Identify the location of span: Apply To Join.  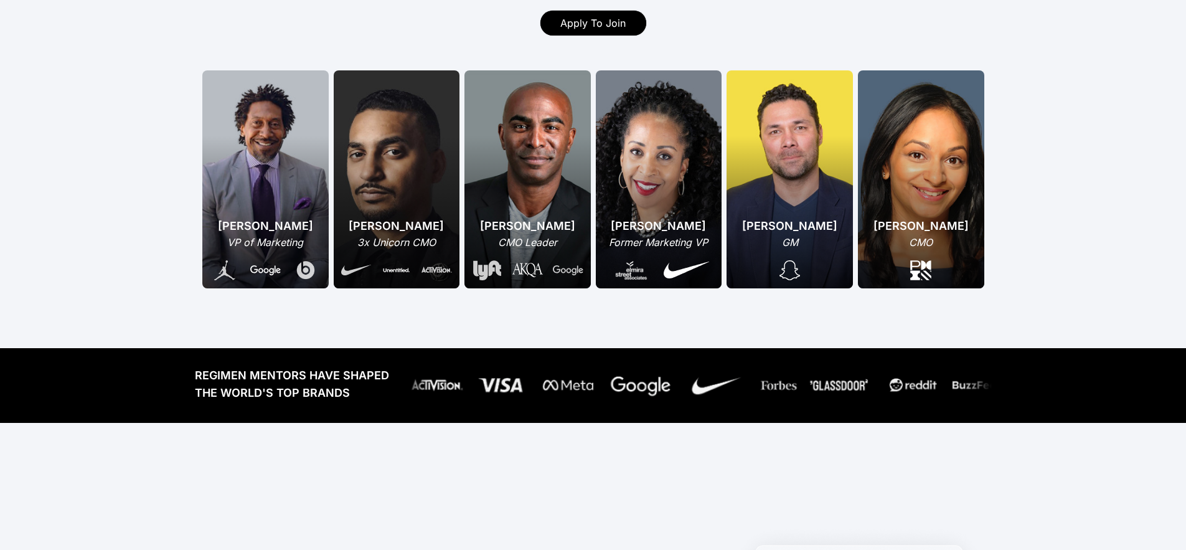
(593, 23).